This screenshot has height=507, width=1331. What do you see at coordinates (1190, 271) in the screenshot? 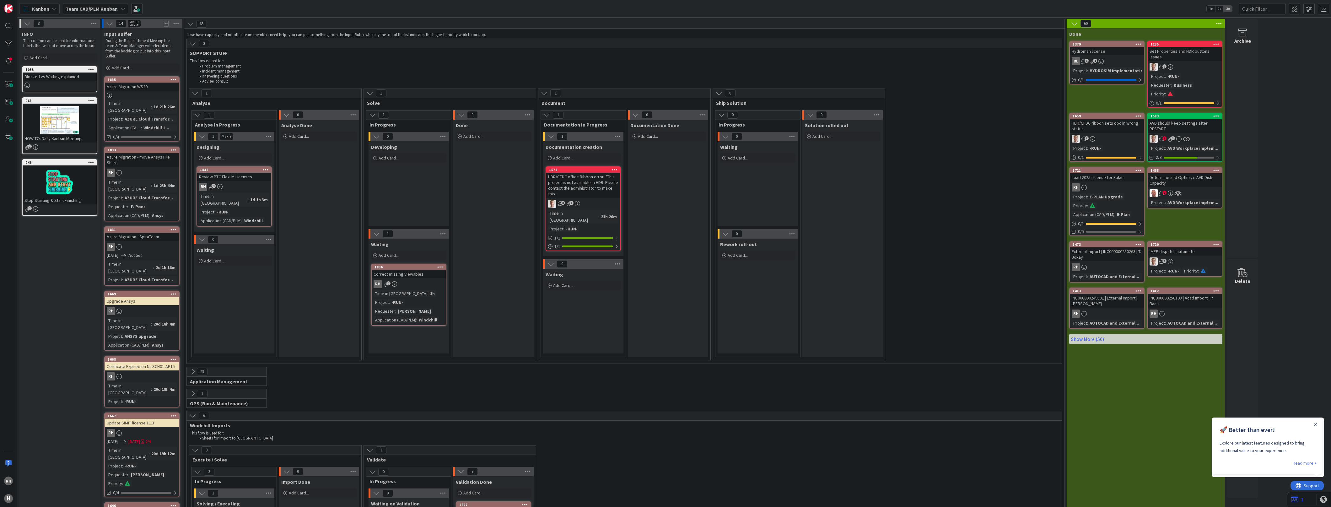
I see `div: Priority` at bounding box center [1190, 271].